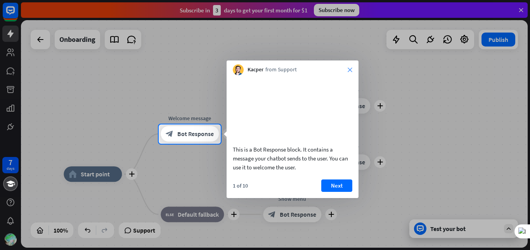  What do you see at coordinates (350, 70) in the screenshot?
I see `i: close` at bounding box center [350, 70].